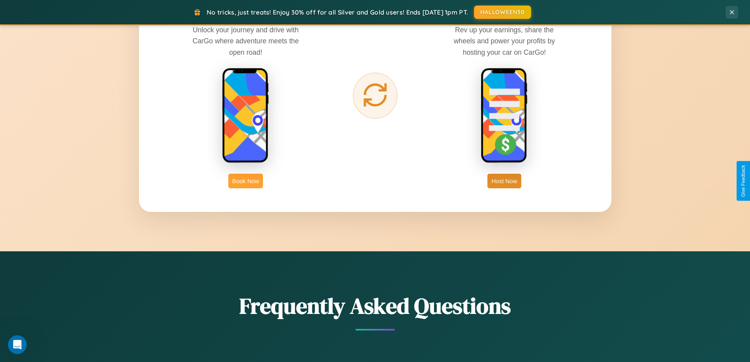  I want to click on div: Give Feedback, so click(743, 181).